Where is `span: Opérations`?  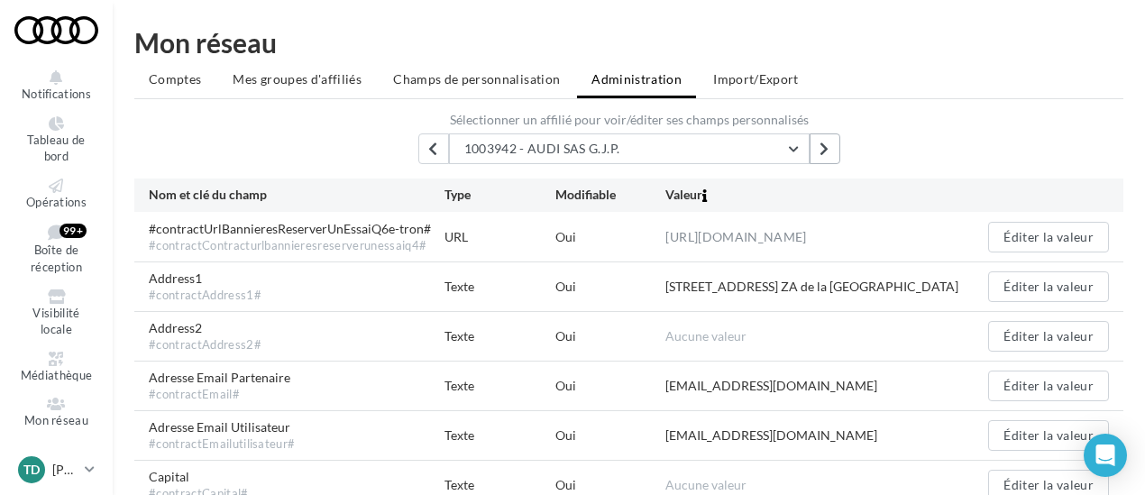 span: Opérations is located at coordinates (56, 202).